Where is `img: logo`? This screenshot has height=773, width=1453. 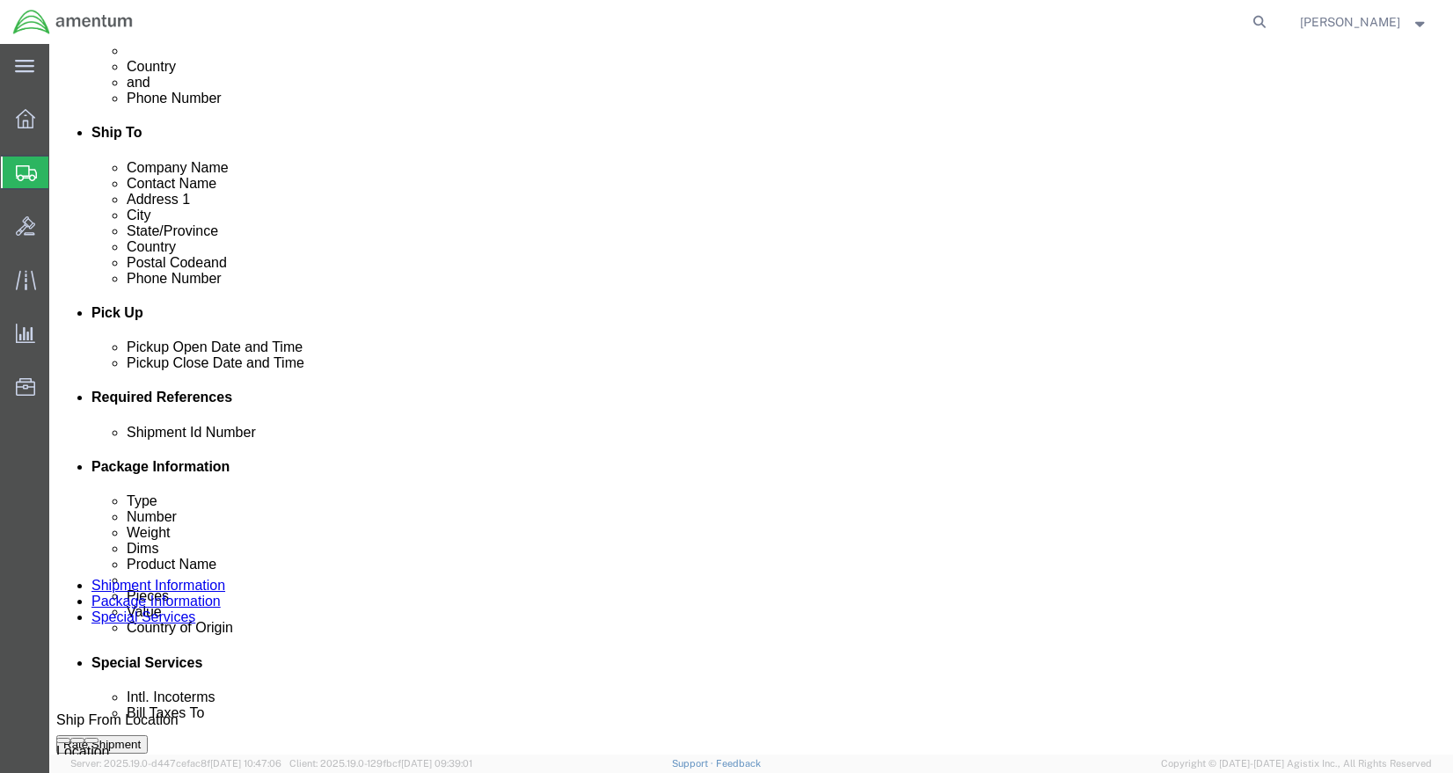
img: logo is located at coordinates (73, 22).